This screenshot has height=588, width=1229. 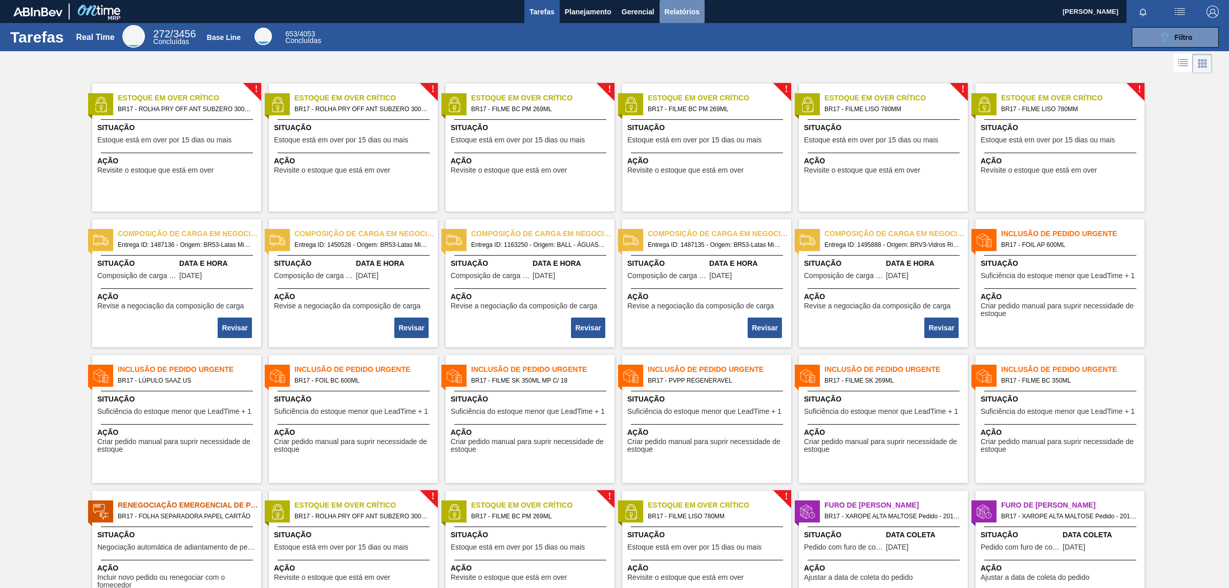 What do you see at coordinates (185, 245) in the screenshot?
I see `span: Entrega ID: 1487136 - Origem: BR53-Latas Minas - Destino: BR17` at bounding box center [185, 245].